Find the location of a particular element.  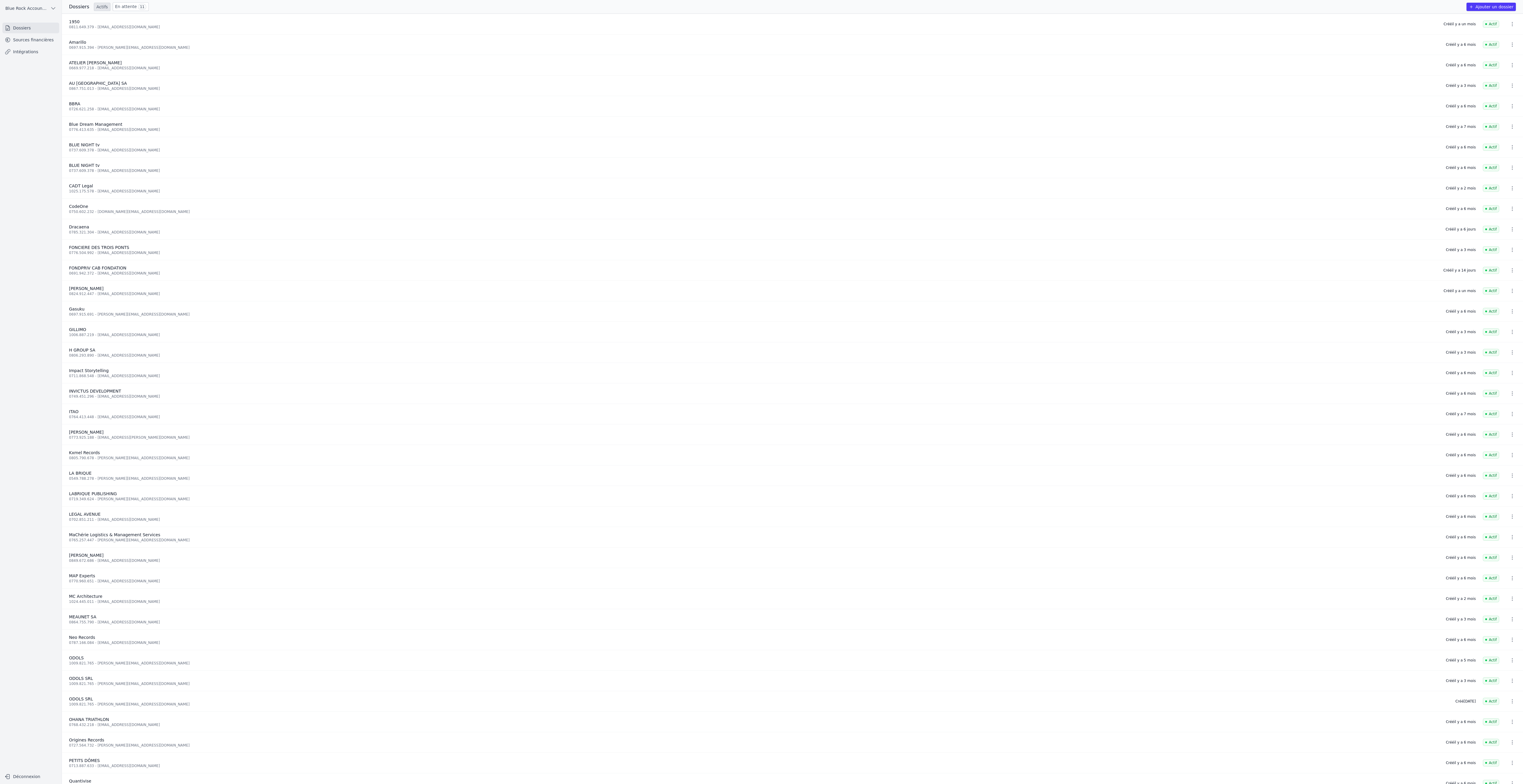

span: Dracaena is located at coordinates (79, 227).